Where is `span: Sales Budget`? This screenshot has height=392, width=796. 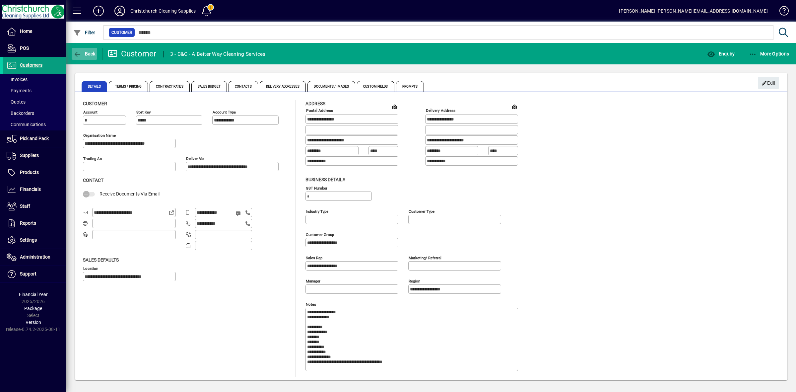 span: Sales Budget is located at coordinates (209, 86).